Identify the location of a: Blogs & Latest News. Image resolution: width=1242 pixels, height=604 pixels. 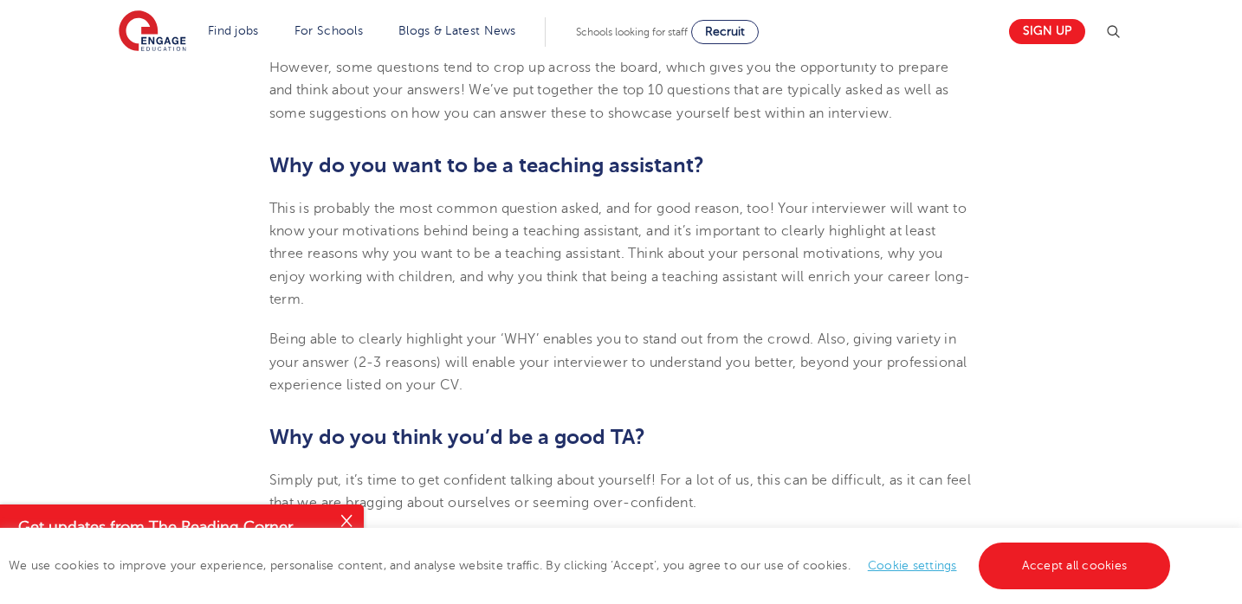
(457, 30).